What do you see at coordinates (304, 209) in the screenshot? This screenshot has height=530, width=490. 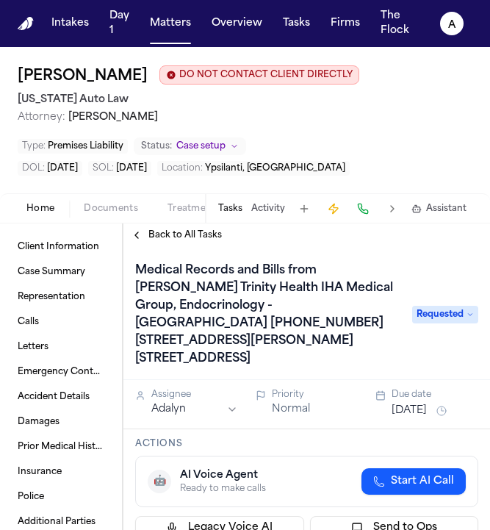 I see `button: Add Task` at bounding box center [304, 209].